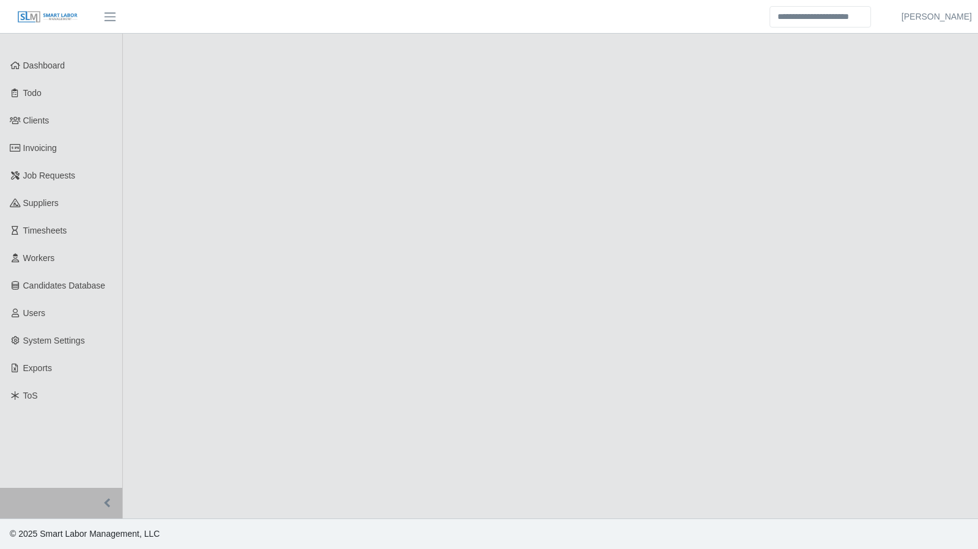 The image size is (978, 549). I want to click on span: Suppliers, so click(41, 203).